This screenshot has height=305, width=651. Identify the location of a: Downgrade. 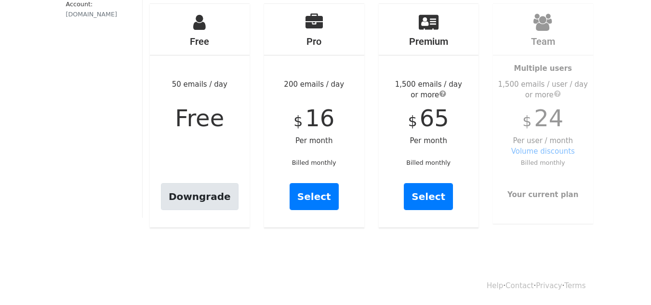
(200, 197).